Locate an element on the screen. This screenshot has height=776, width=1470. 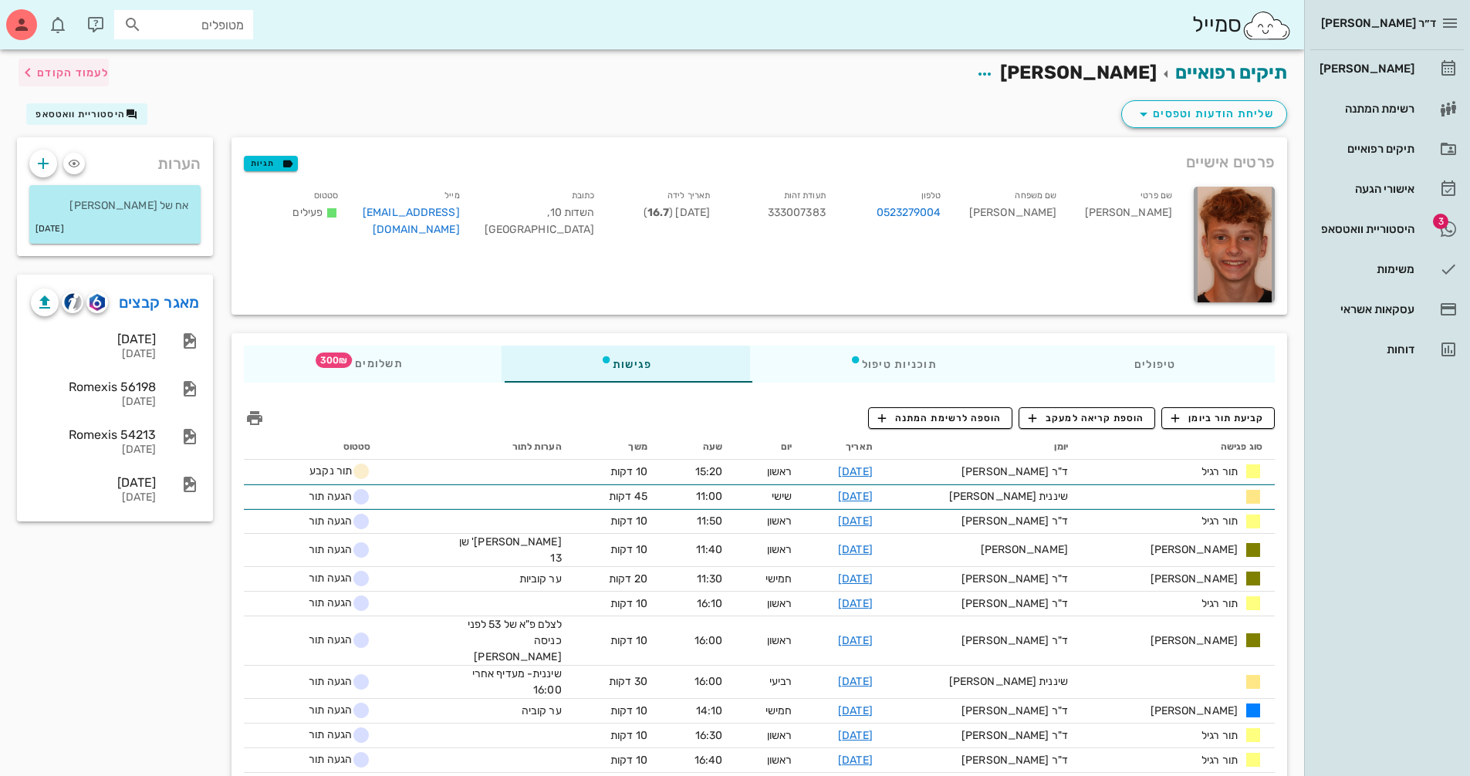
span: 11:30 is located at coordinates (710, 579).